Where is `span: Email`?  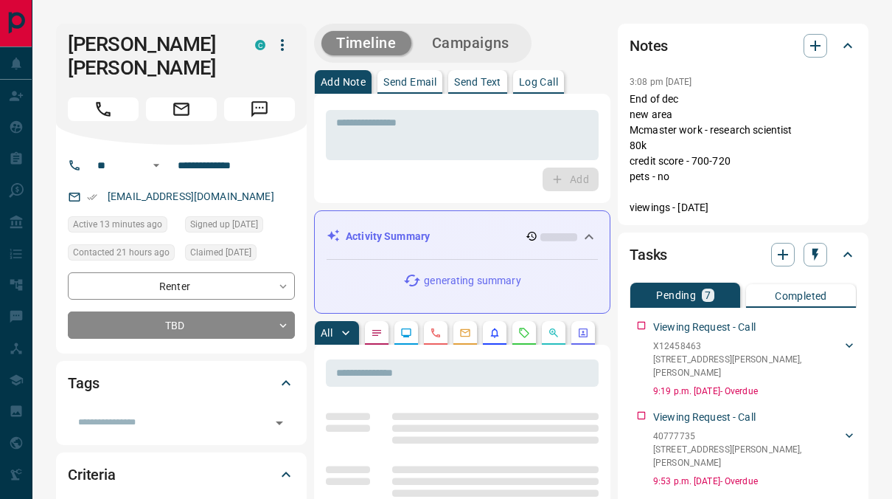 span: Email is located at coordinates (181, 109).